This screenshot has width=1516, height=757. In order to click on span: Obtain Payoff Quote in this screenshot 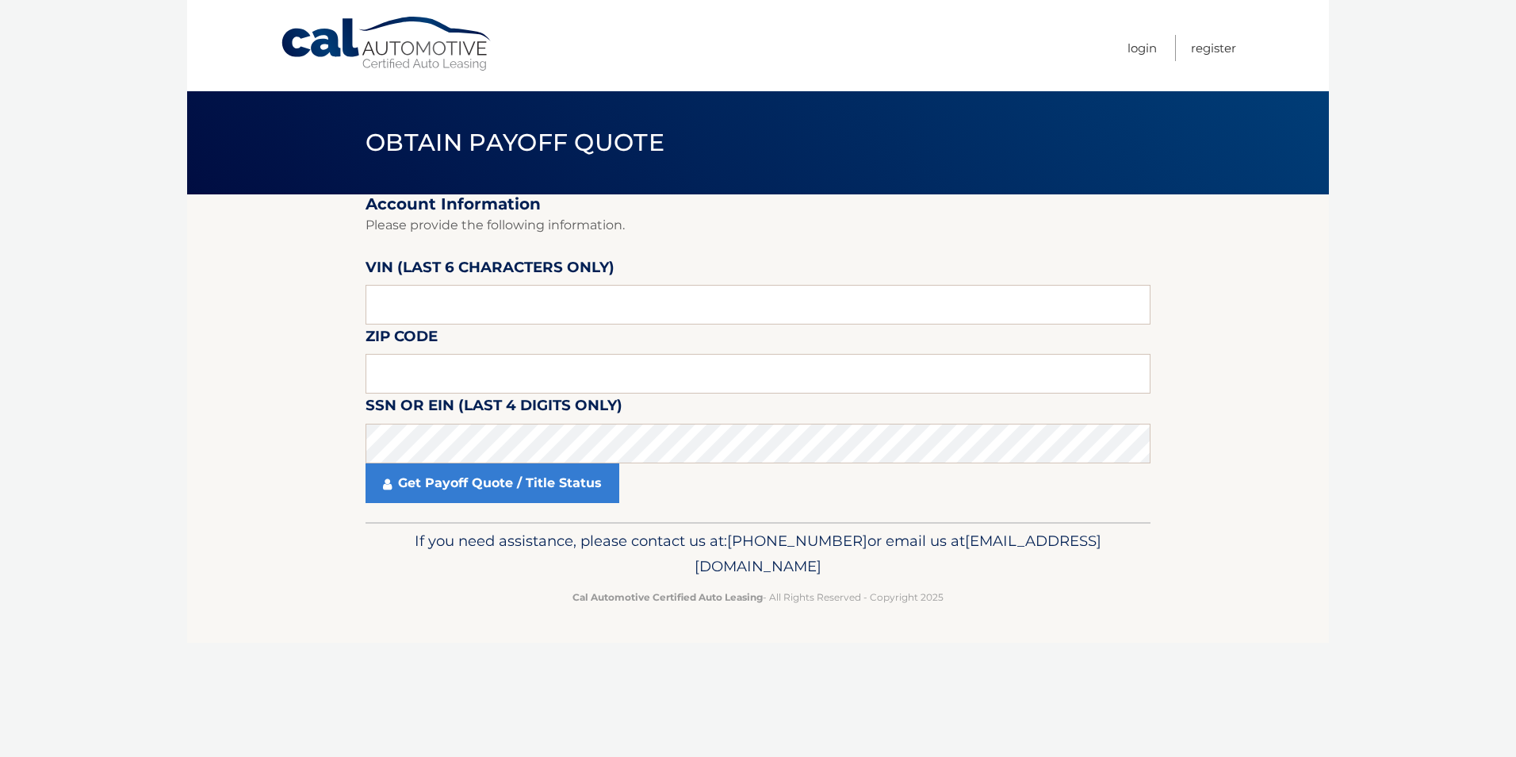, I will do `click(515, 142)`.